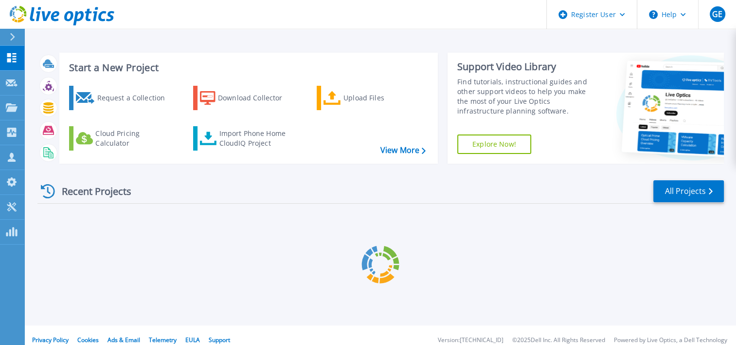 Image resolution: width=736 pixels, height=345 pixels. What do you see at coordinates (257, 98) in the screenshot?
I see `div: Download Collector` at bounding box center [257, 98].